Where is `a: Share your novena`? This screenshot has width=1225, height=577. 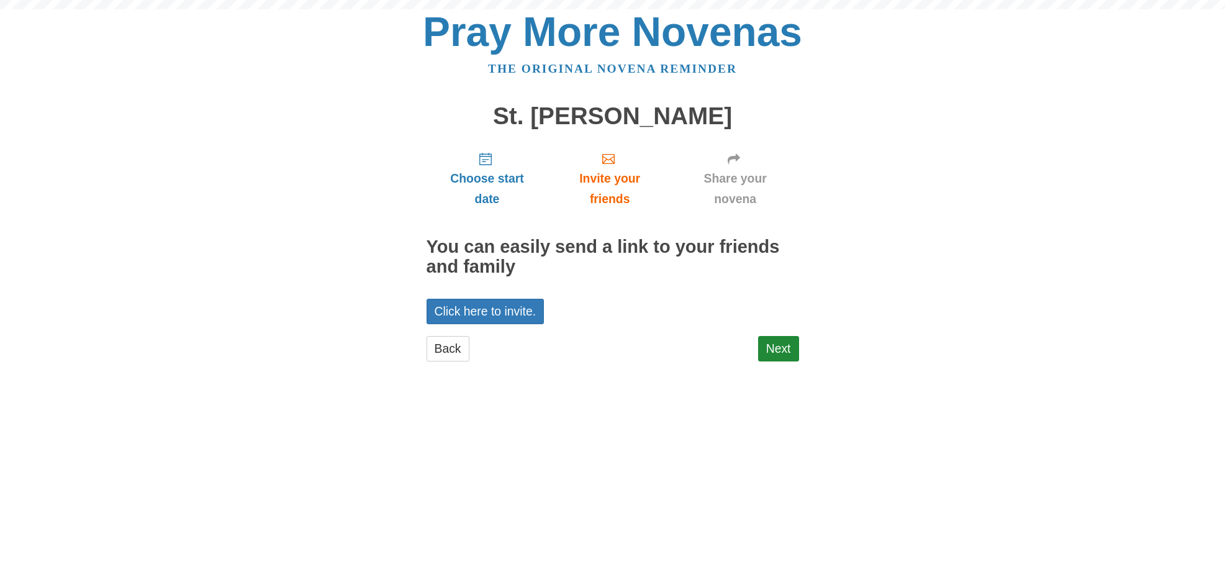 a: Share your novena is located at coordinates (735, 178).